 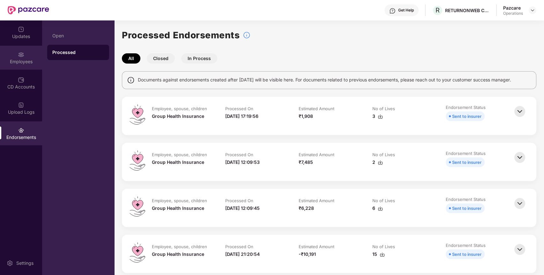 I want to click on img: svg+xml;base64,PHN2ZyBpZD0iU2V0dGluZy0yMHgyMCIgeG1sbnM9Imh0dHA6Ly93d3cudzMub3JnLzIwMDAvc3ZnIiB3aW..., so click(x=10, y=263).